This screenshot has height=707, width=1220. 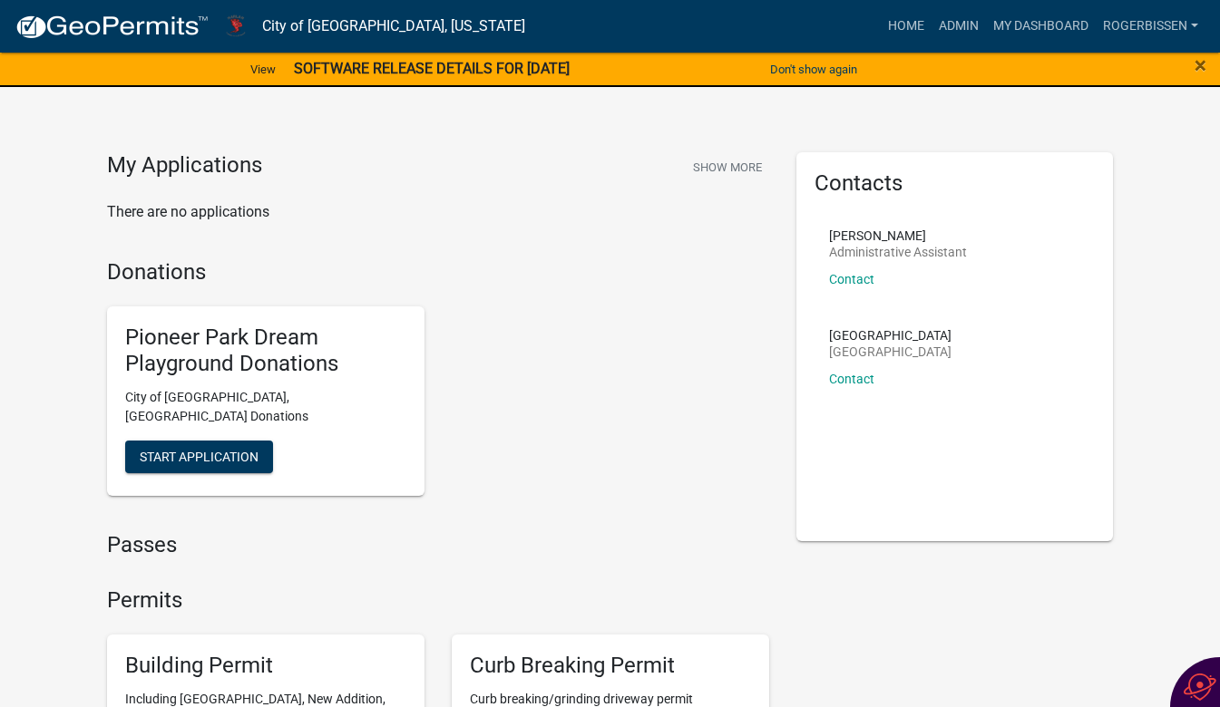 I want to click on img: City of Harlan, Iowa, so click(x=235, y=25).